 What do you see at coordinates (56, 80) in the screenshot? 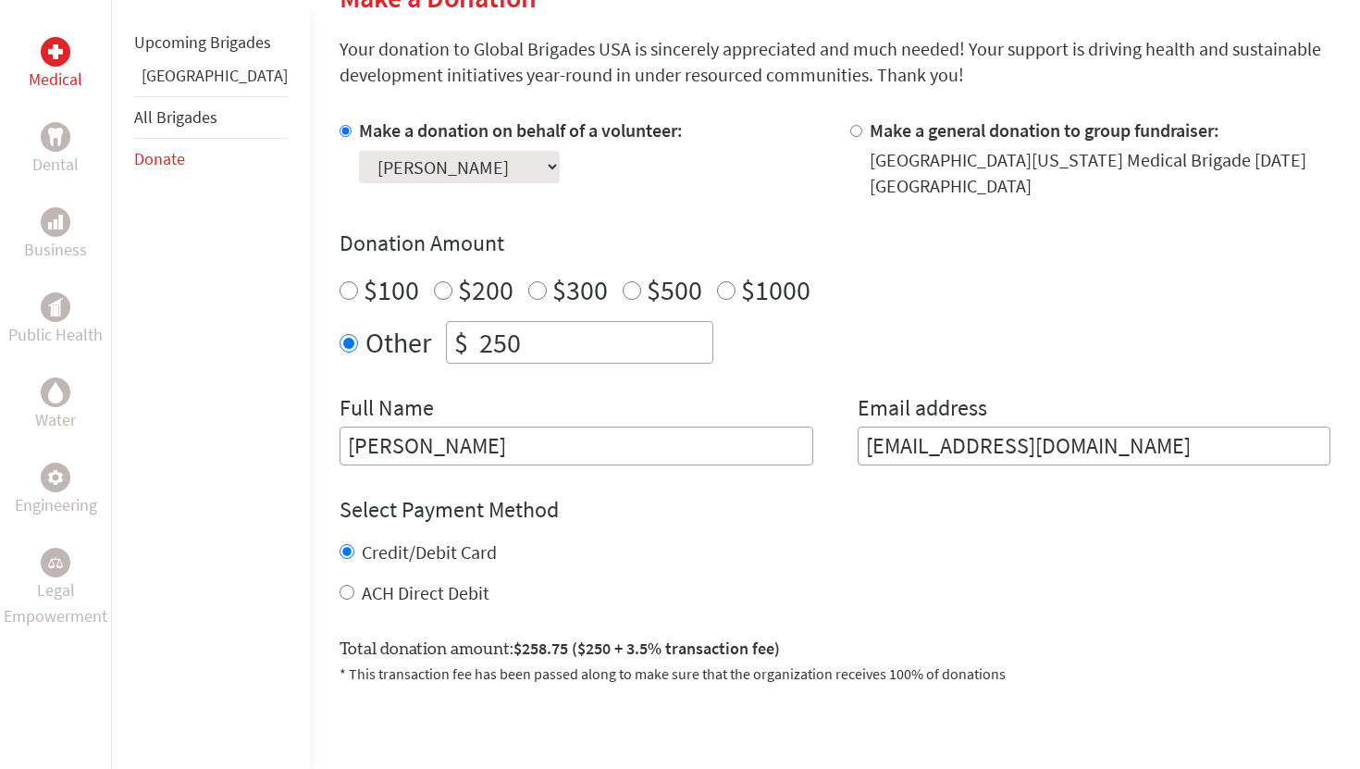
I see `p: Medical` at bounding box center [56, 80].